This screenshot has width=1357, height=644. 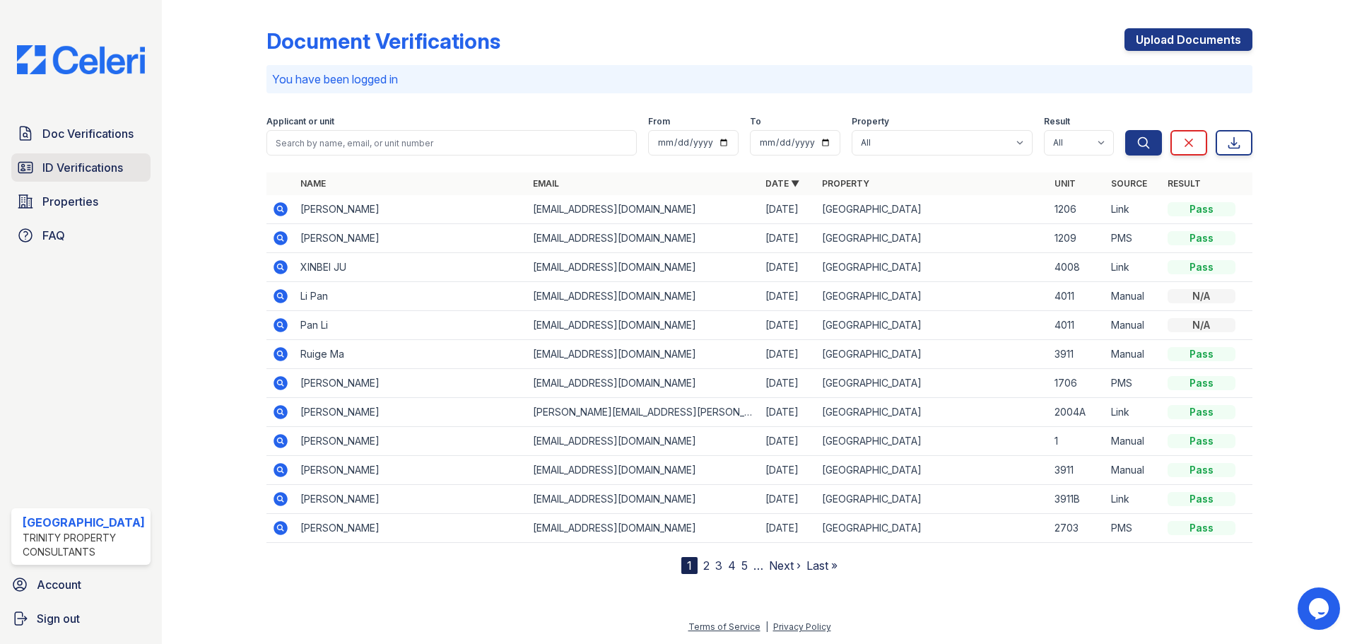 I want to click on label: Applicant or unit, so click(x=300, y=122).